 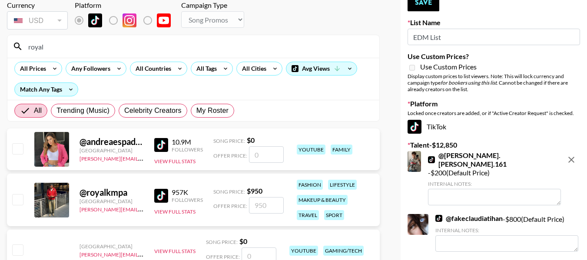 What do you see at coordinates (507, 233) in the screenshot?
I see `div: - $ 800 (Default Price)` at bounding box center [507, 233].